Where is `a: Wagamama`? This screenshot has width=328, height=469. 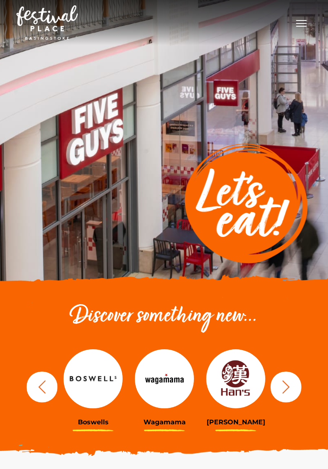 a: Wagamama is located at coordinates (164, 386).